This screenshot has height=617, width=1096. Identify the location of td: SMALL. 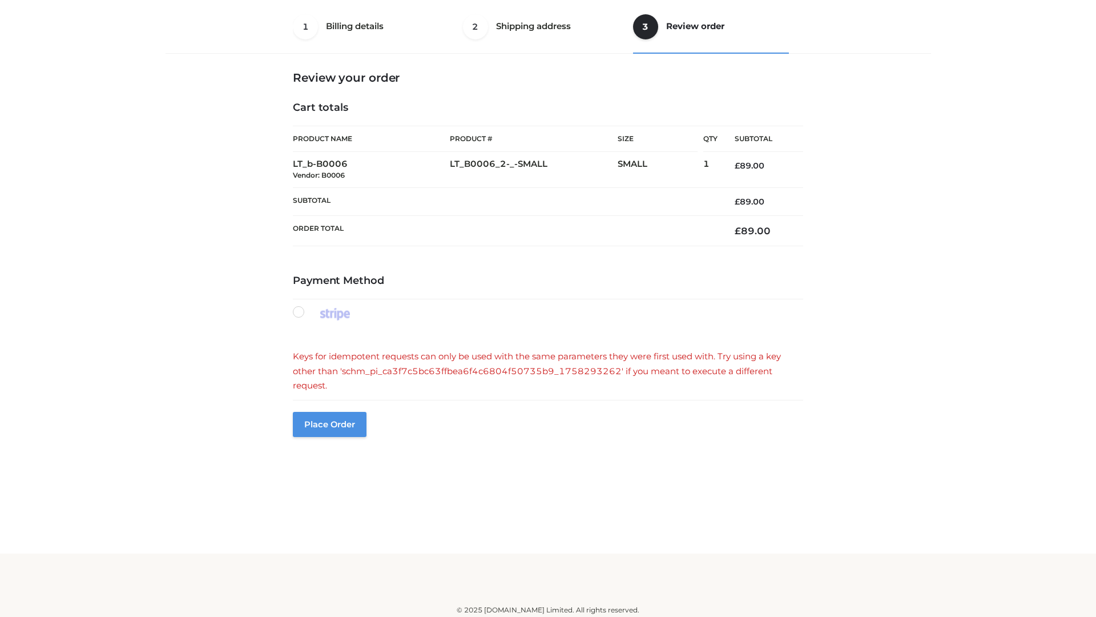
(661, 170).